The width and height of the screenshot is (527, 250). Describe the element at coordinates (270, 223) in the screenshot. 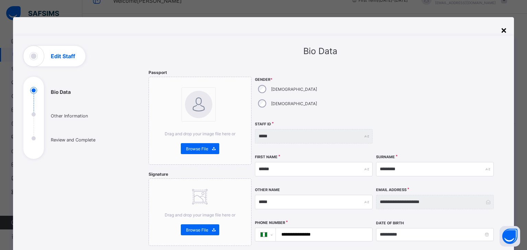

I see `label: Phone Number` at that location.